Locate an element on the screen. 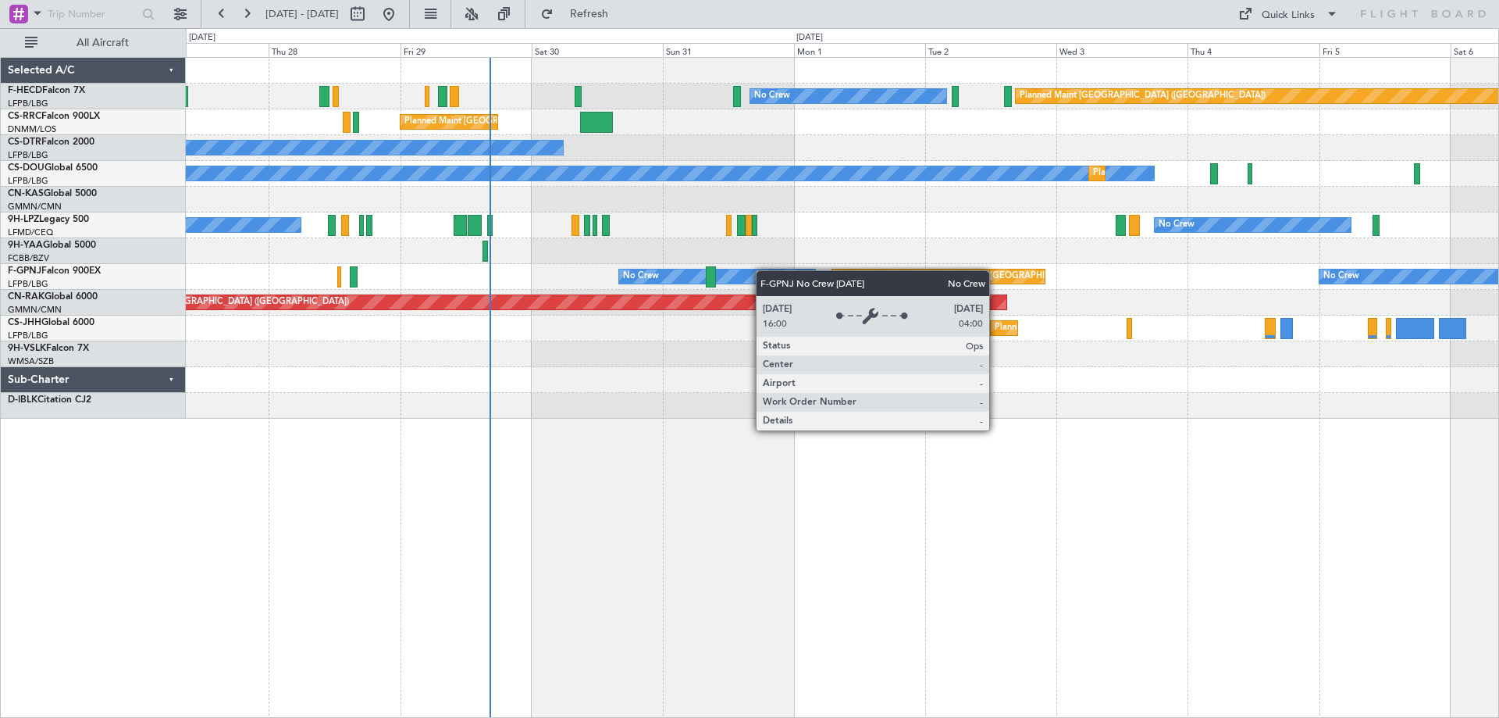 The height and width of the screenshot is (718, 1499). span: F-HECD is located at coordinates (25, 91).